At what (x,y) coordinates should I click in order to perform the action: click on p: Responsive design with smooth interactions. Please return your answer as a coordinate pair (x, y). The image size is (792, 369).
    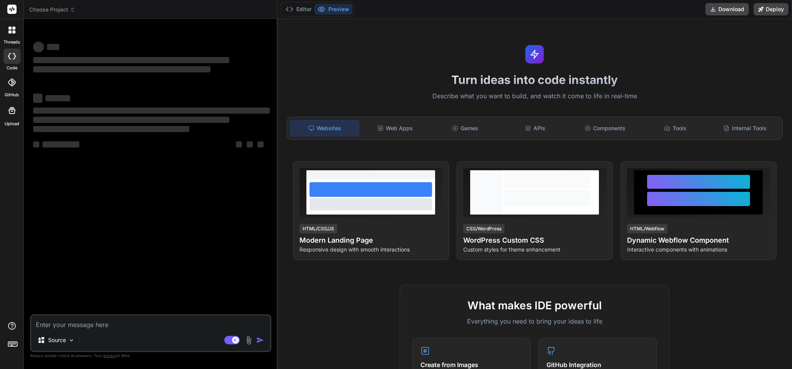
    Looking at the image, I should click on (371, 250).